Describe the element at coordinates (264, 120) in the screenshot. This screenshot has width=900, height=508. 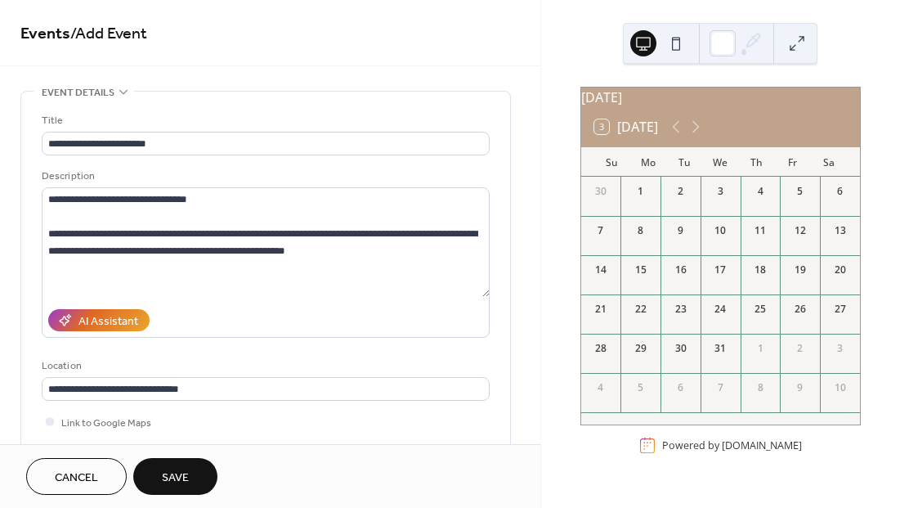
I see `div: Title` at that location.